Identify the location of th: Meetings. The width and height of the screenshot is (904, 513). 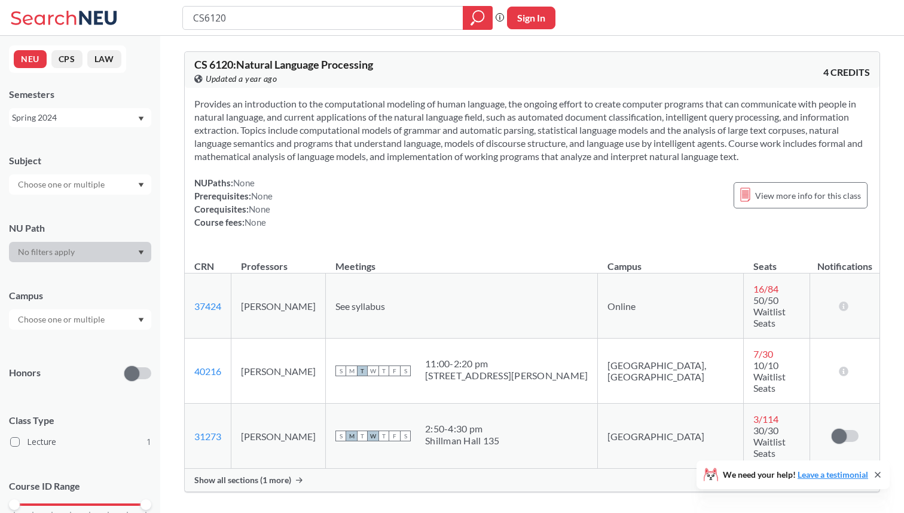
(461, 261).